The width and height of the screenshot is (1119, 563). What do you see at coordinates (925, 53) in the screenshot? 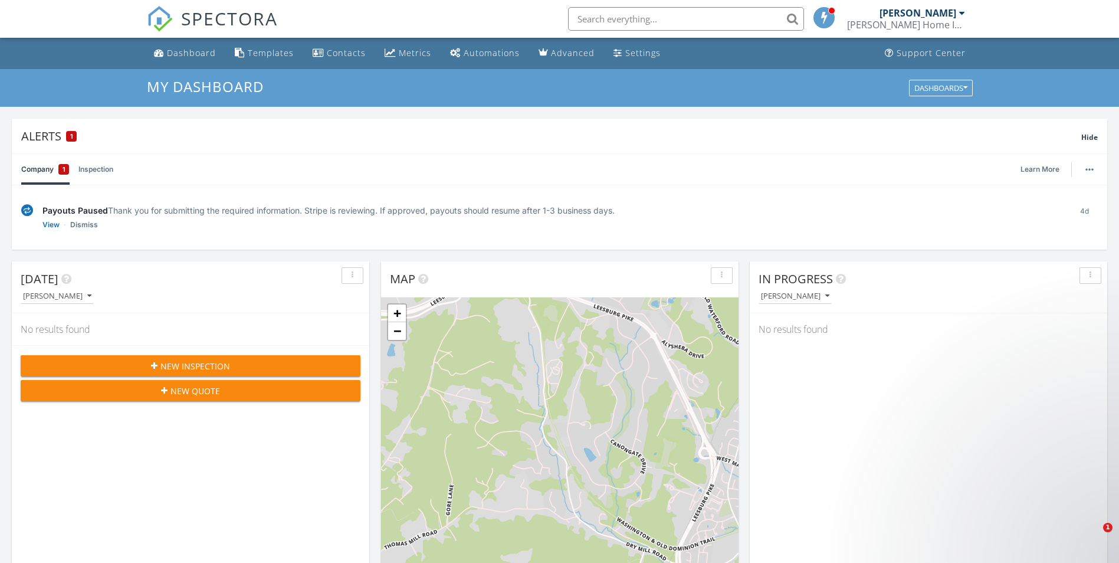
I see `a: Support Center` at bounding box center [925, 53].